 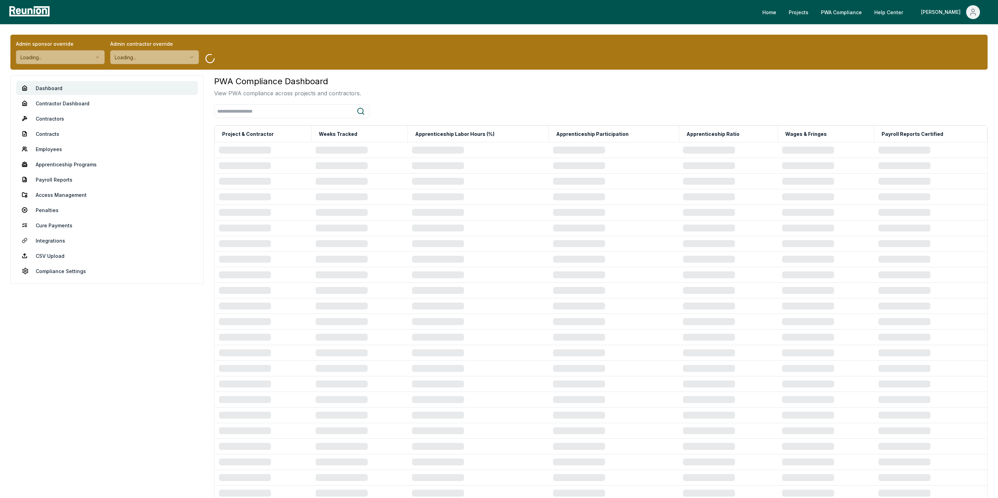 I want to click on button: Project & Contractor, so click(x=248, y=134).